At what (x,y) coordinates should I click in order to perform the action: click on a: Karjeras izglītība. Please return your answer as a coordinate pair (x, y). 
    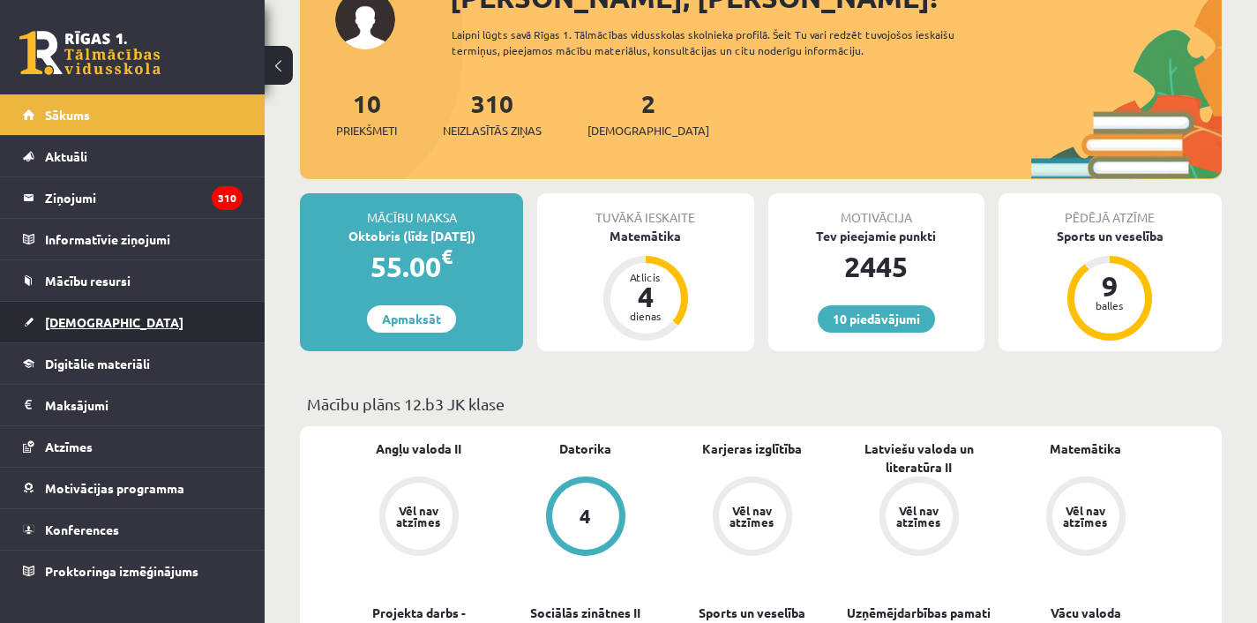
    Looking at the image, I should click on (751, 448).